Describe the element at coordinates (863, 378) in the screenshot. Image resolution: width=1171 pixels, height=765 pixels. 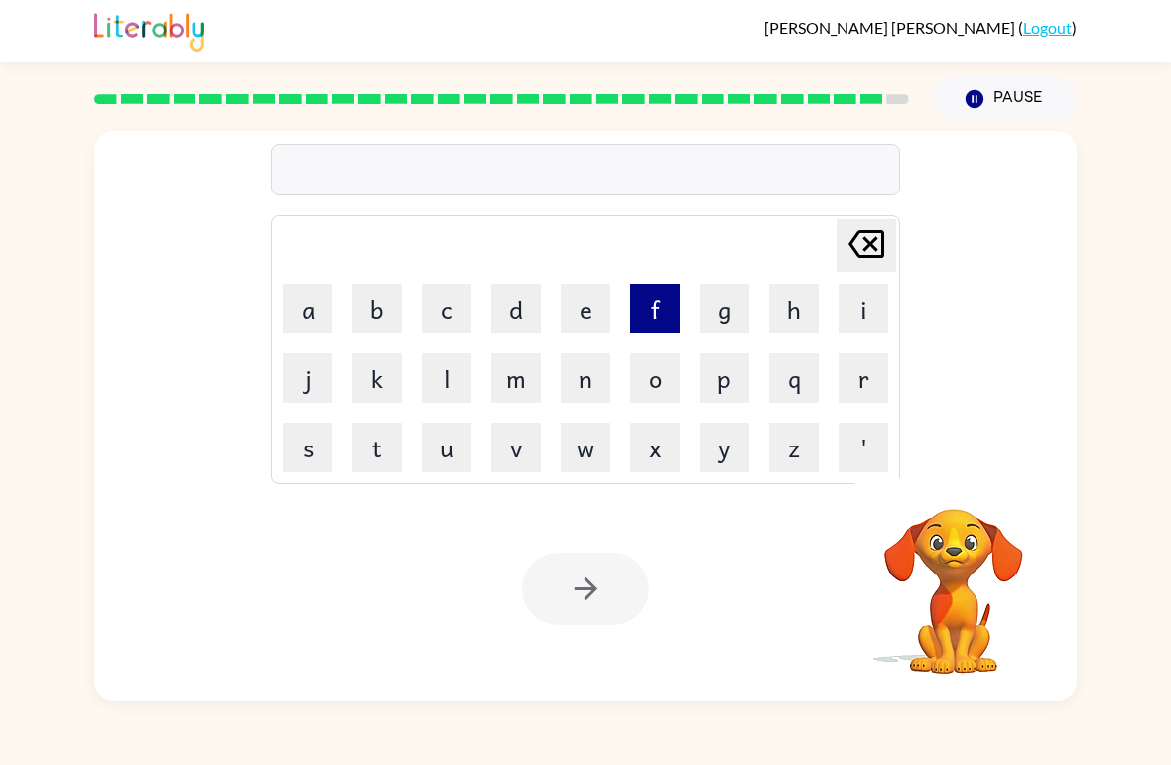
I see `button: r` at that location.